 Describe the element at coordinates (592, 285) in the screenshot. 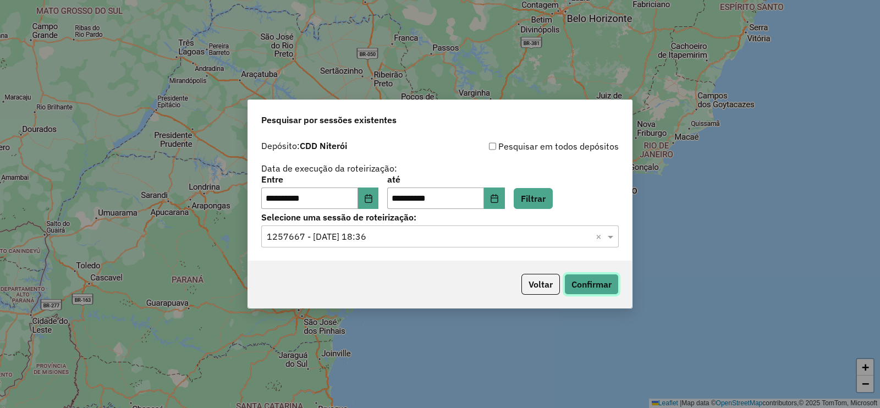

I see `button: Confirmar` at that location.